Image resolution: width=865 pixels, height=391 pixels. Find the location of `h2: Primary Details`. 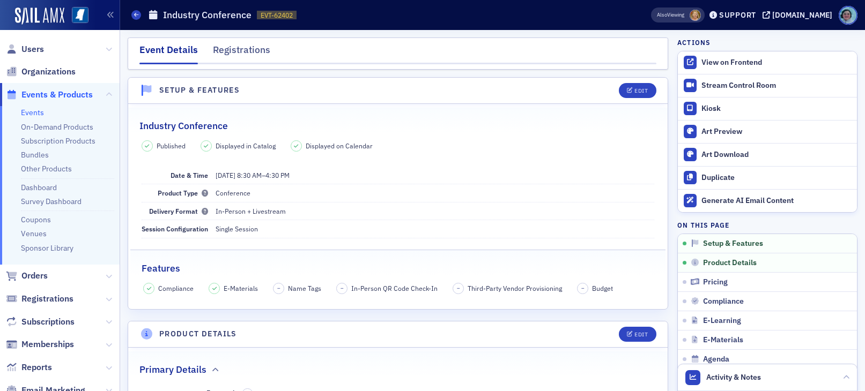

h2: Primary Details is located at coordinates (173, 370).